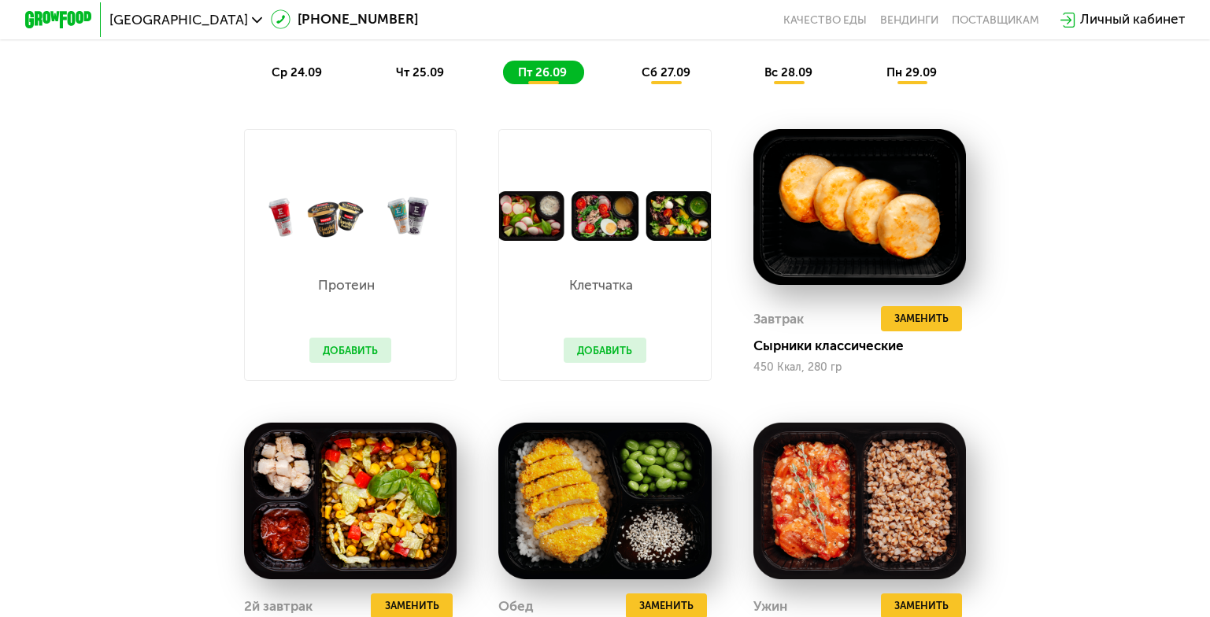 The image size is (1210, 617). Describe the element at coordinates (419, 72) in the screenshot. I see `span: чт 25.09` at that location.